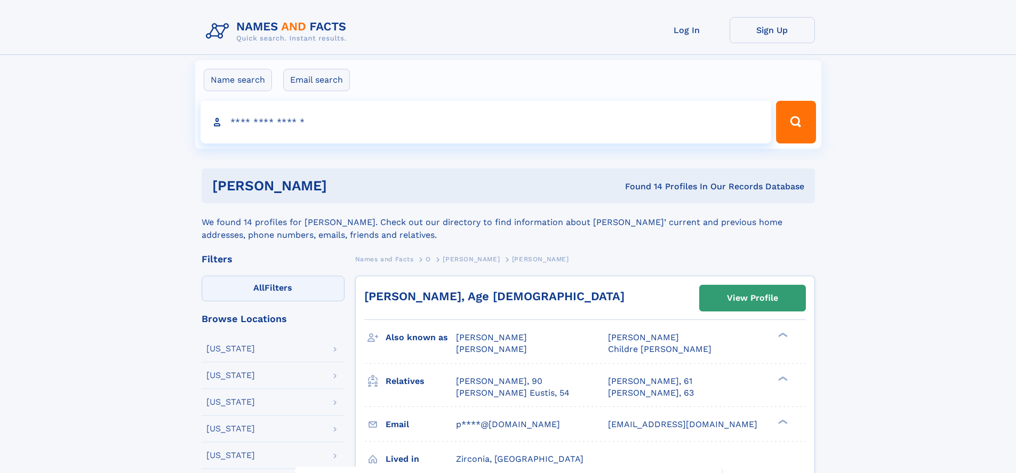 Image resolution: width=1016 pixels, height=473 pixels. Describe the element at coordinates (273, 319) in the screenshot. I see `div: Browse Locations` at that location.